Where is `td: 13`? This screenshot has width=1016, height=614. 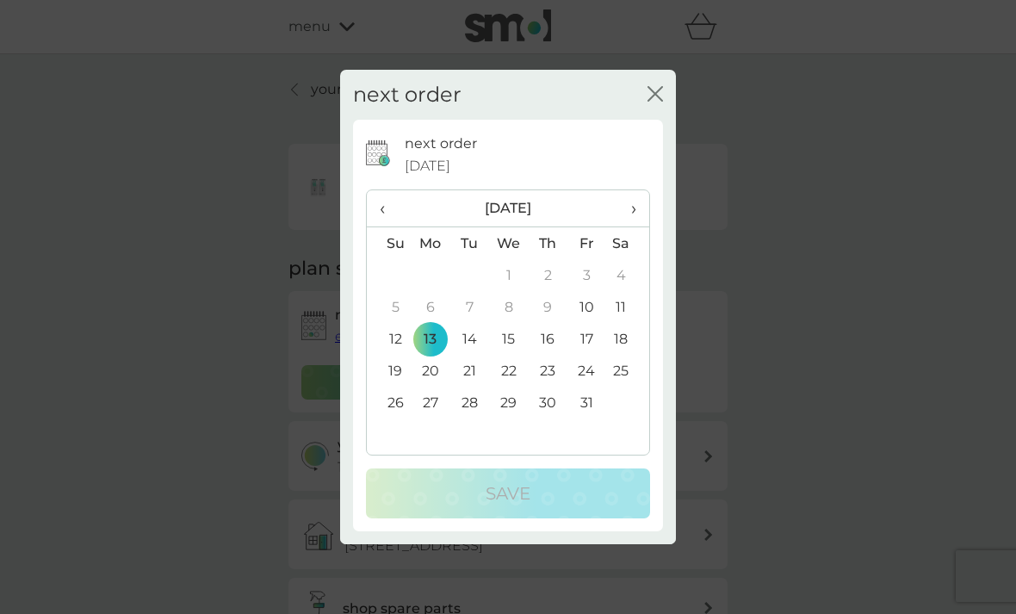 td: 13 is located at coordinates (430, 338).